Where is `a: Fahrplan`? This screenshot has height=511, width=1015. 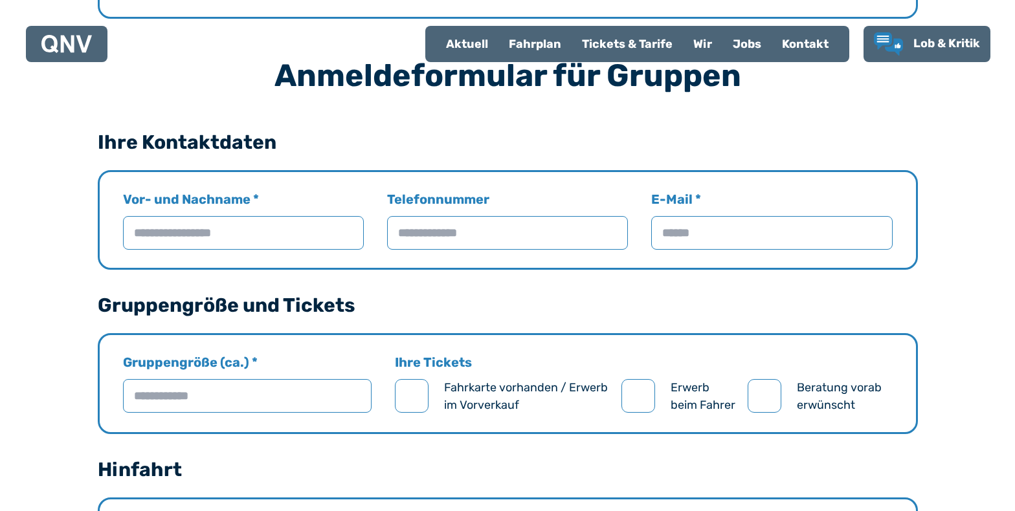 a: Fahrplan is located at coordinates (535, 44).